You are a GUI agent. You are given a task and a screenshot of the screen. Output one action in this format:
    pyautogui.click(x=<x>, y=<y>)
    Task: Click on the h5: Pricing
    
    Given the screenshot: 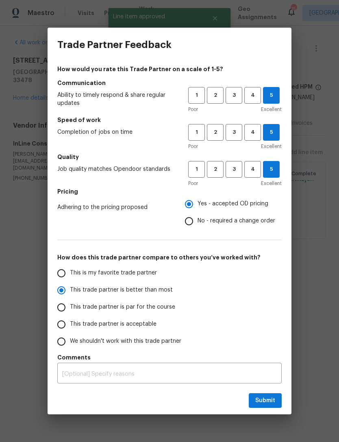 What is the action you would take?
    pyautogui.click(x=170, y=192)
    